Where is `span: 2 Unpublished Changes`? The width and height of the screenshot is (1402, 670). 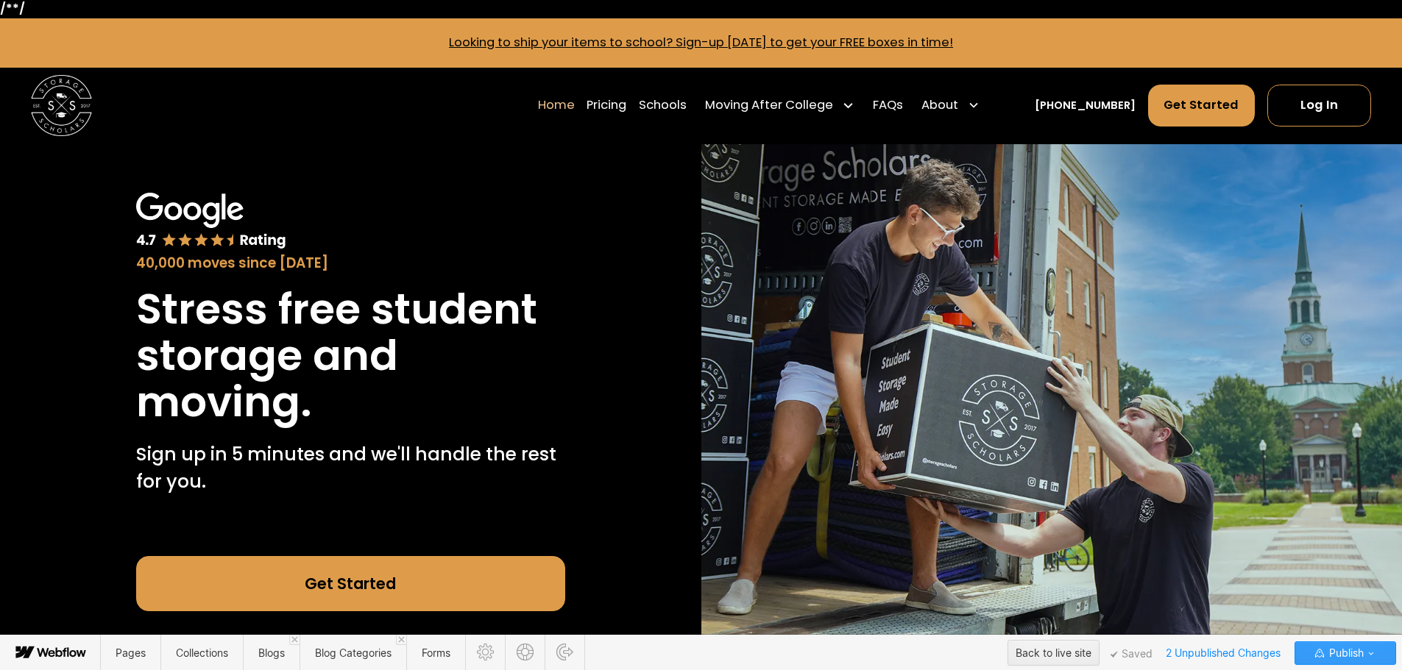 span: 2 Unpublished Changes is located at coordinates (1223, 653).